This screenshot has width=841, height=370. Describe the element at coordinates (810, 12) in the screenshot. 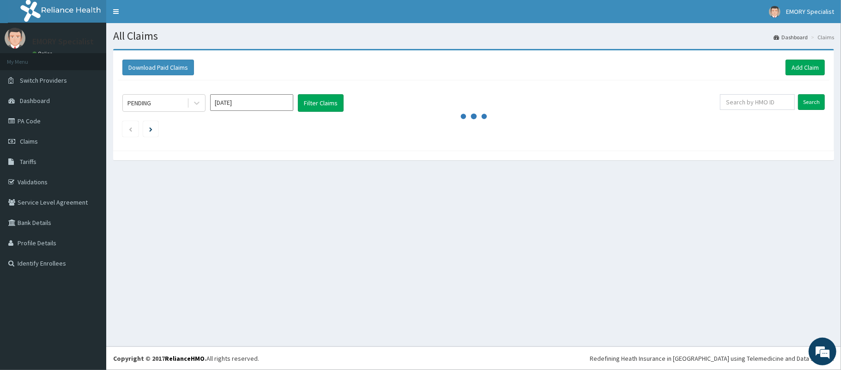

I see `span: EMORY Specialist` at that location.